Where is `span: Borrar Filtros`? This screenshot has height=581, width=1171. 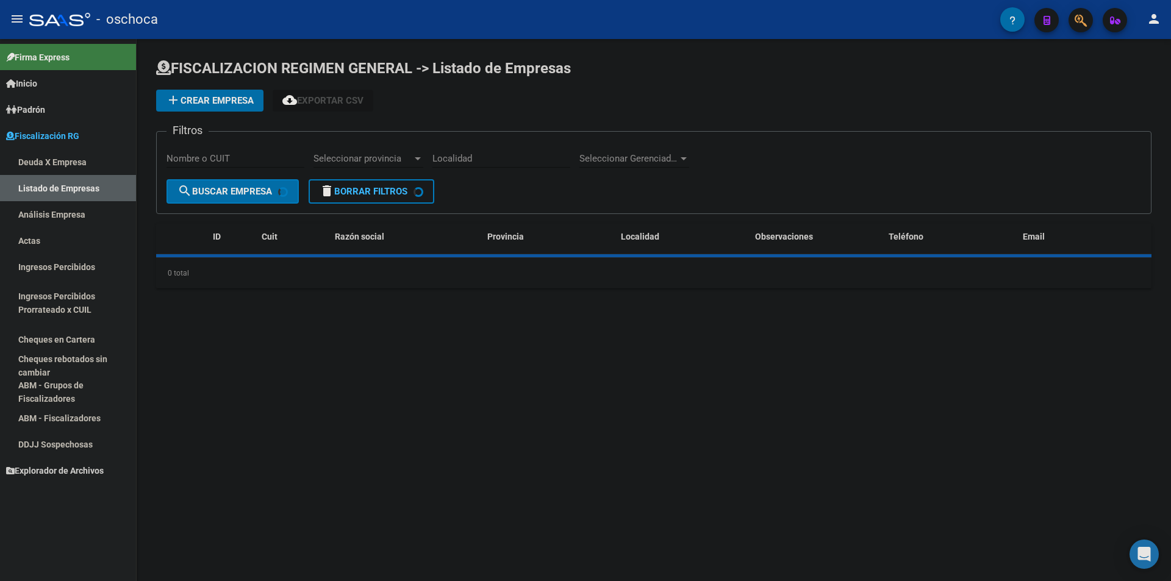
span: Borrar Filtros is located at coordinates (364, 192).